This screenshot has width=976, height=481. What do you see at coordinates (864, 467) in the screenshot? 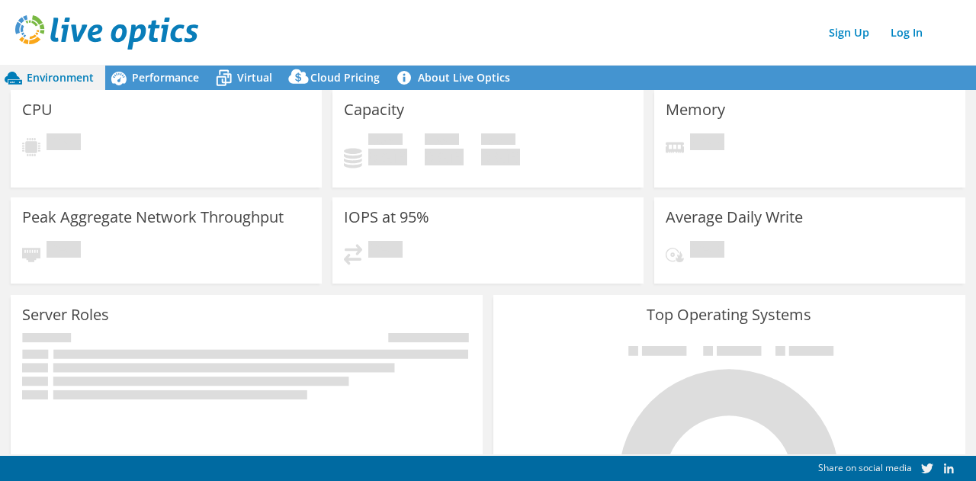
I see `span: Share on social media` at bounding box center [864, 467].